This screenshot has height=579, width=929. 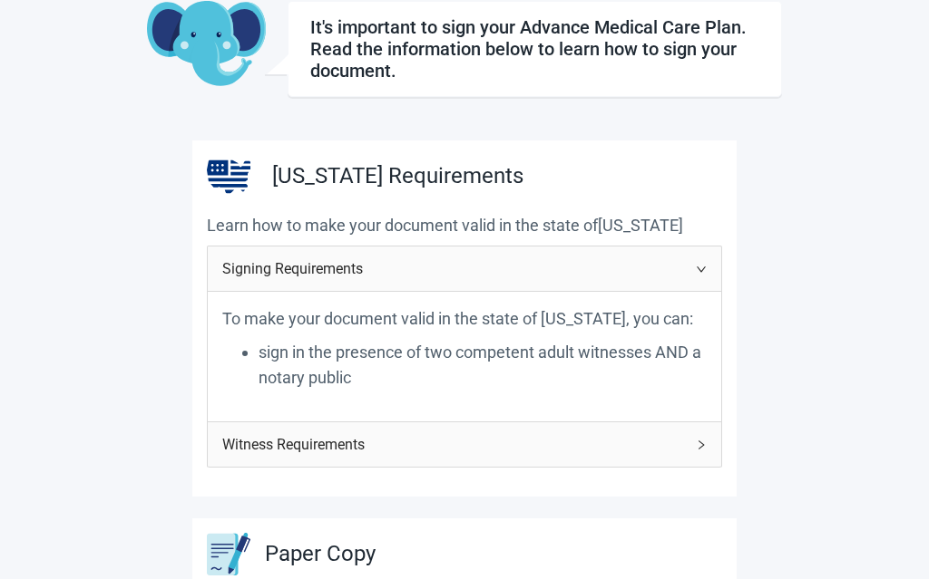 What do you see at coordinates (482, 366) in the screenshot?
I see `p: sign in the presence of two competent adult witnesses AND a notary public` at bounding box center [482, 366].